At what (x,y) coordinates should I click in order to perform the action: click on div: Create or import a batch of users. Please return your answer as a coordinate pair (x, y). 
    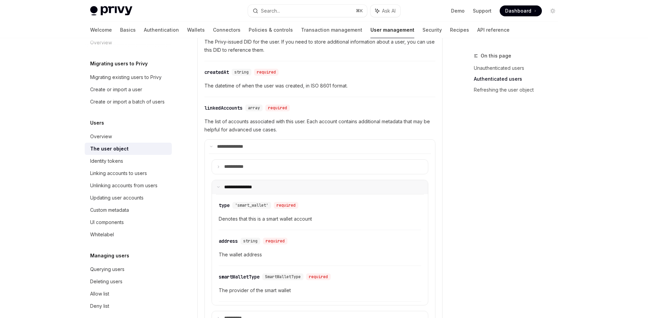
    Looking at the image, I should click on (127, 102).